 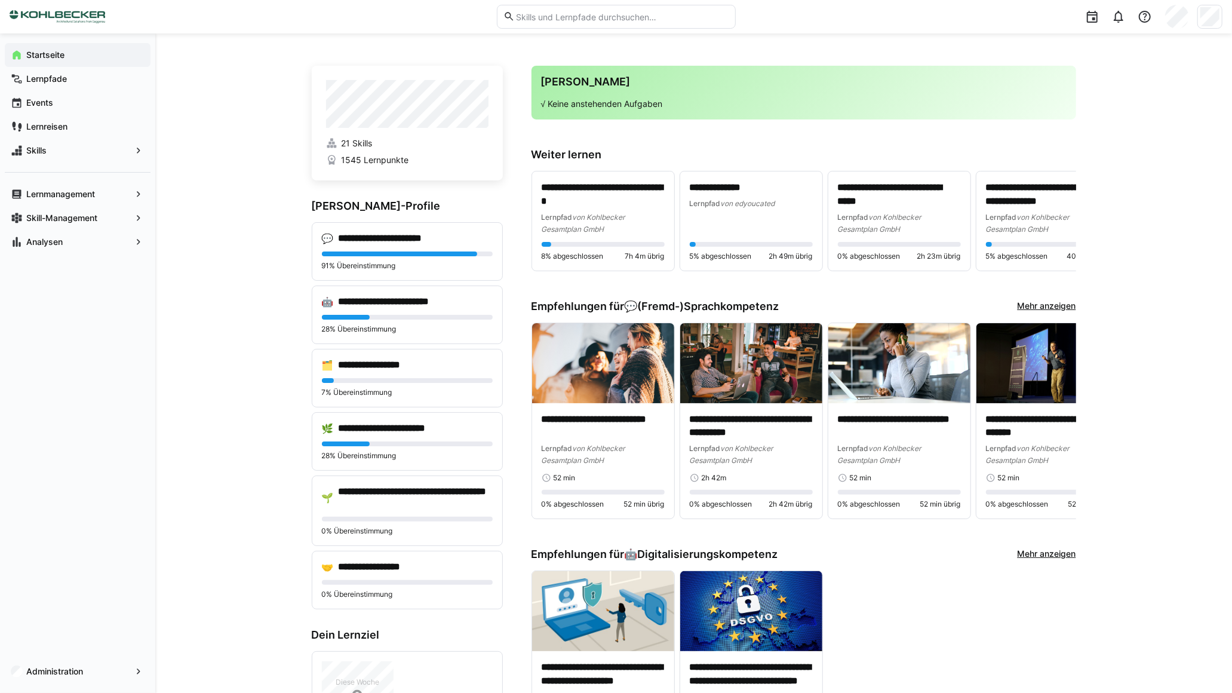 What do you see at coordinates (804, 104) in the screenshot?
I see `p: √ Keine anstehenden Aufgaben` at bounding box center [804, 104].